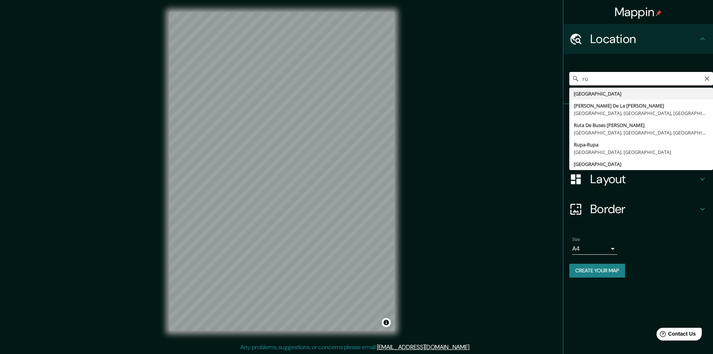 The image size is (713, 354). Describe the element at coordinates (641, 144) in the screenshot. I see `div: Rupa-Rupa` at that location.